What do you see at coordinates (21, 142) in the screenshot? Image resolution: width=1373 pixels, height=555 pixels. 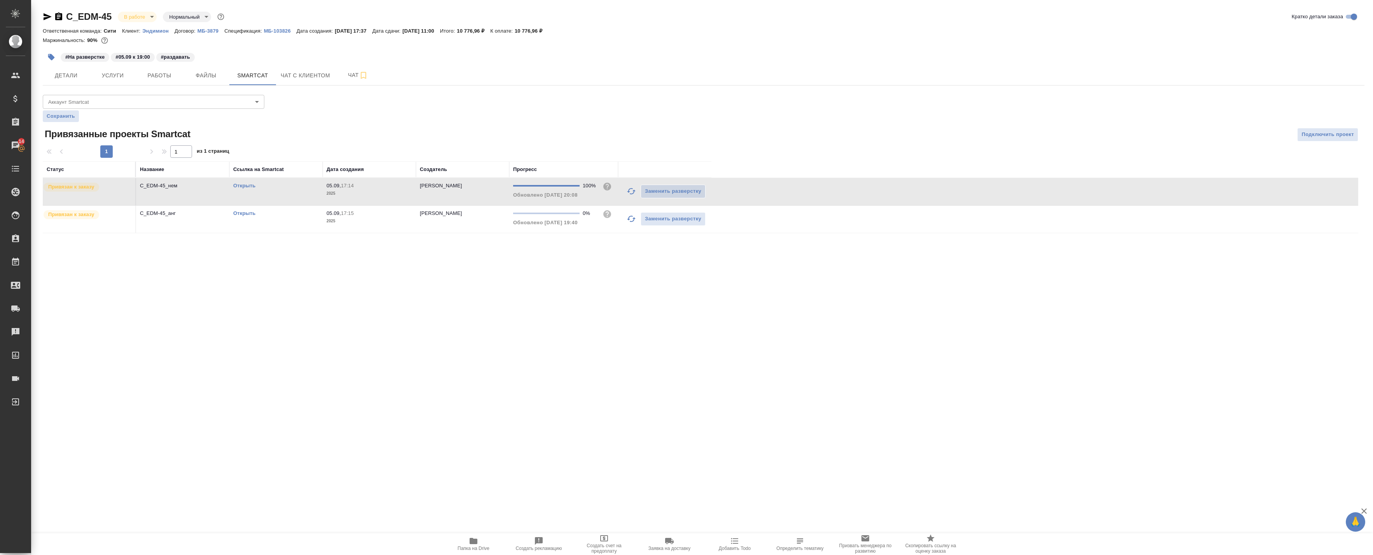 I see `span: 14` at bounding box center [21, 142].